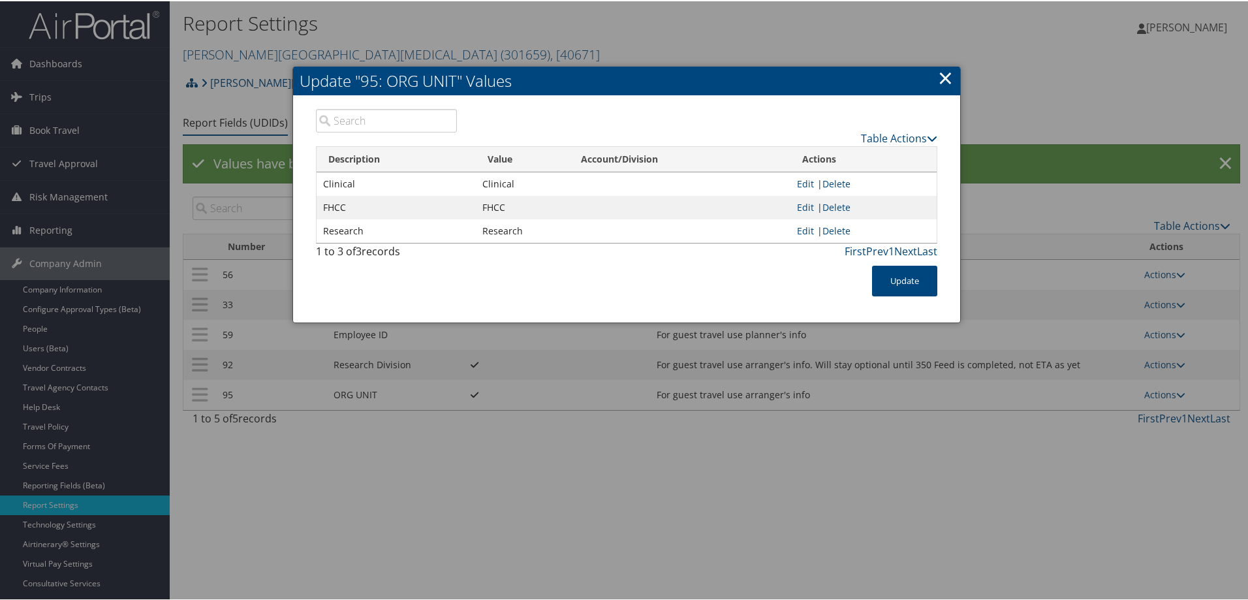  What do you see at coordinates (905, 279) in the screenshot?
I see `button: Update` at bounding box center [905, 279].